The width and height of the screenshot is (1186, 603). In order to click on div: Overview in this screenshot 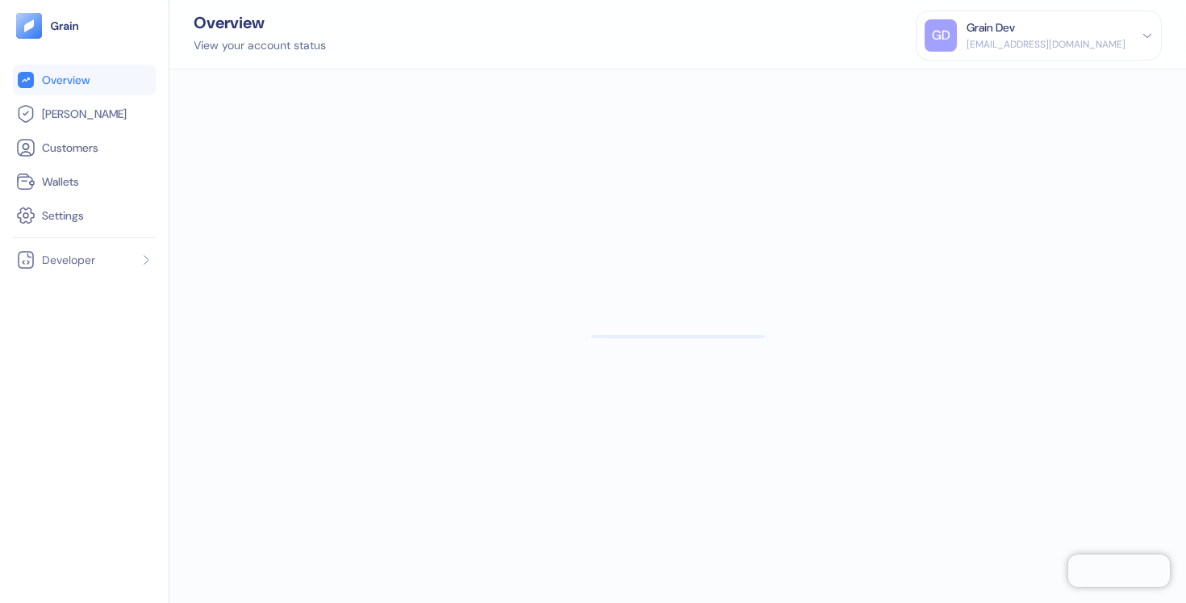, I will do `click(260, 23)`.